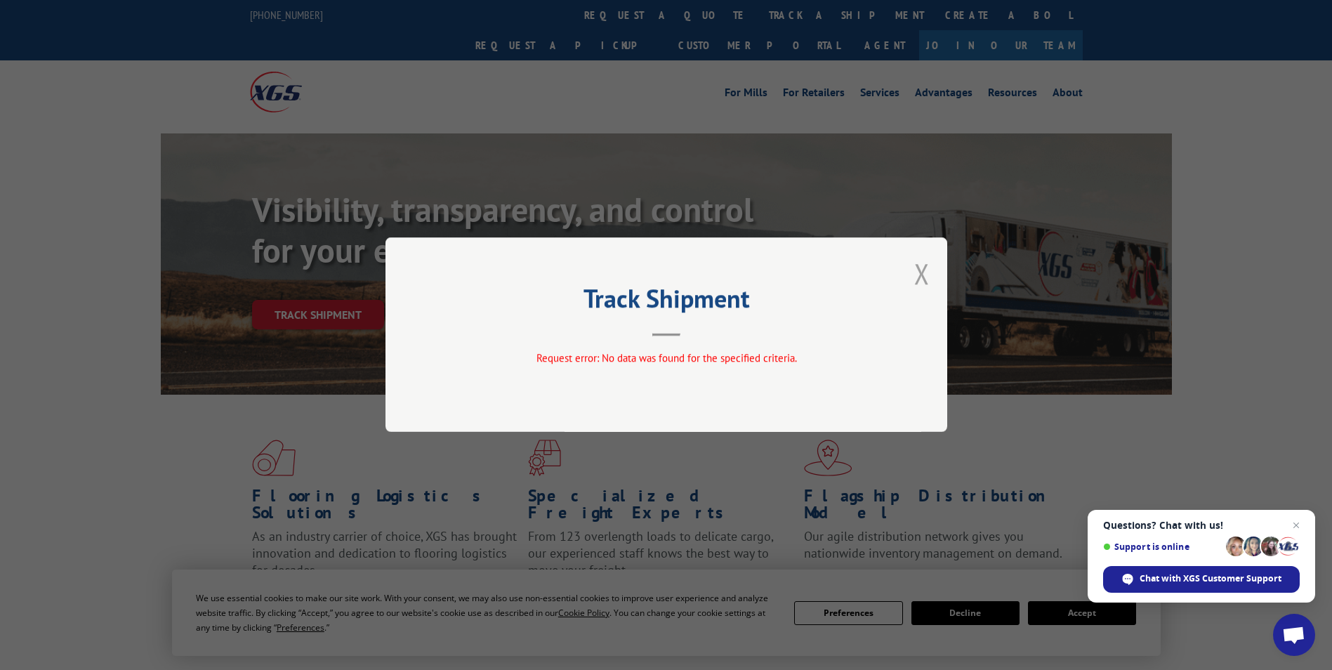 This screenshot has width=1332, height=670. Describe the element at coordinates (1296, 525) in the screenshot. I see `span: Close chat` at that location.